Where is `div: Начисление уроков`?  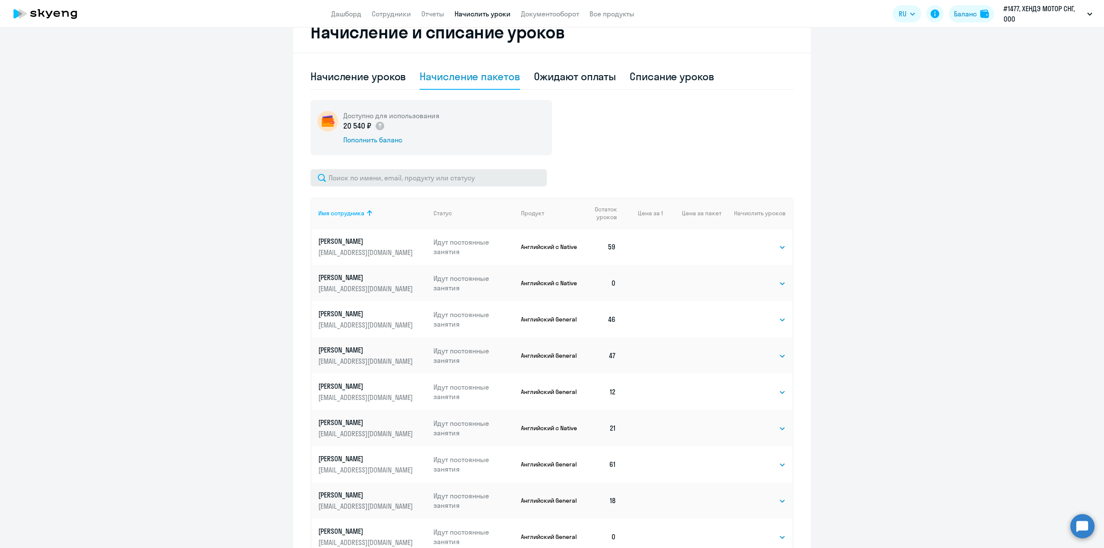
div: Начисление уроков is located at coordinates (358, 76).